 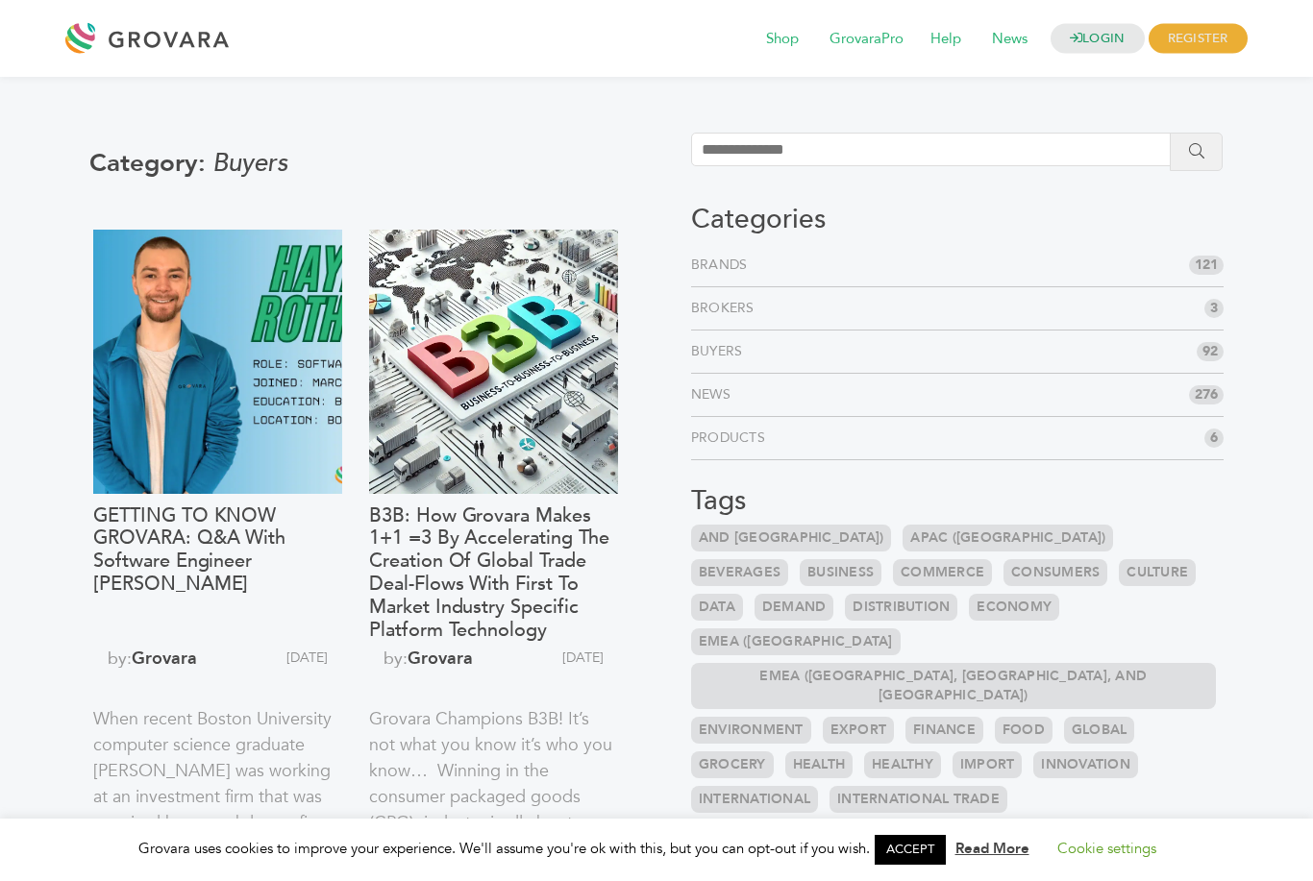 What do you see at coordinates (151, 163) in the screenshot?
I see `span: Category` at bounding box center [151, 163].